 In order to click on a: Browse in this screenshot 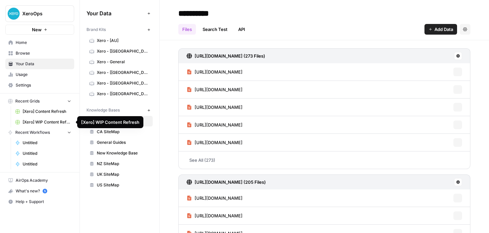, I will do `click(40, 53)`.